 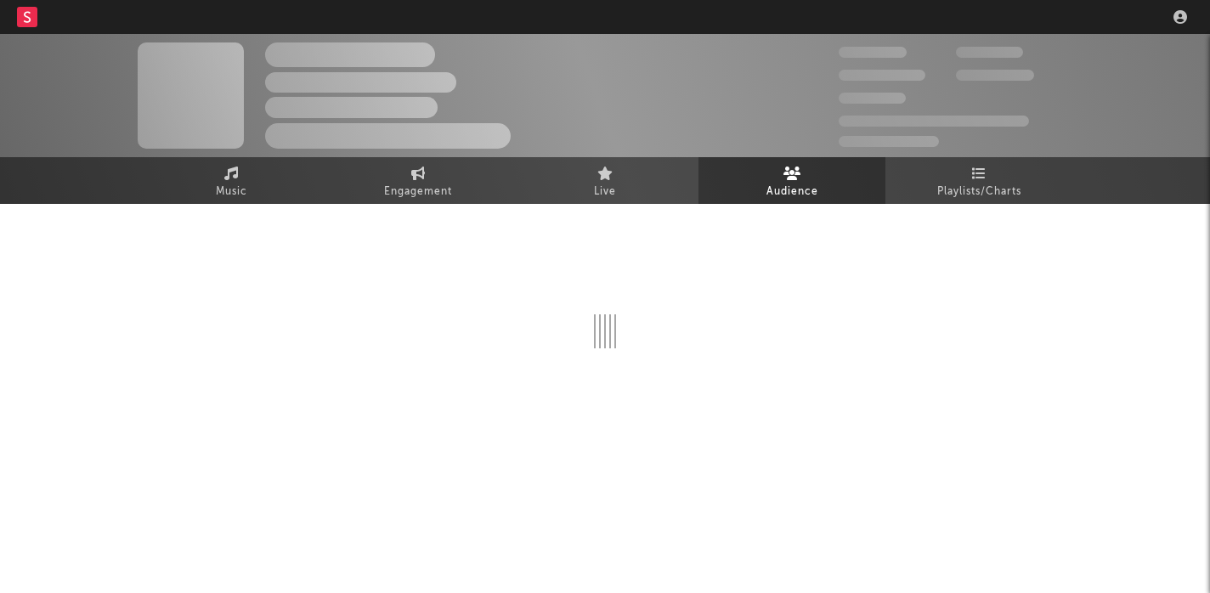 What do you see at coordinates (934, 121) in the screenshot?
I see `span: 50,000,000 Monthly Listeners` at bounding box center [934, 121].